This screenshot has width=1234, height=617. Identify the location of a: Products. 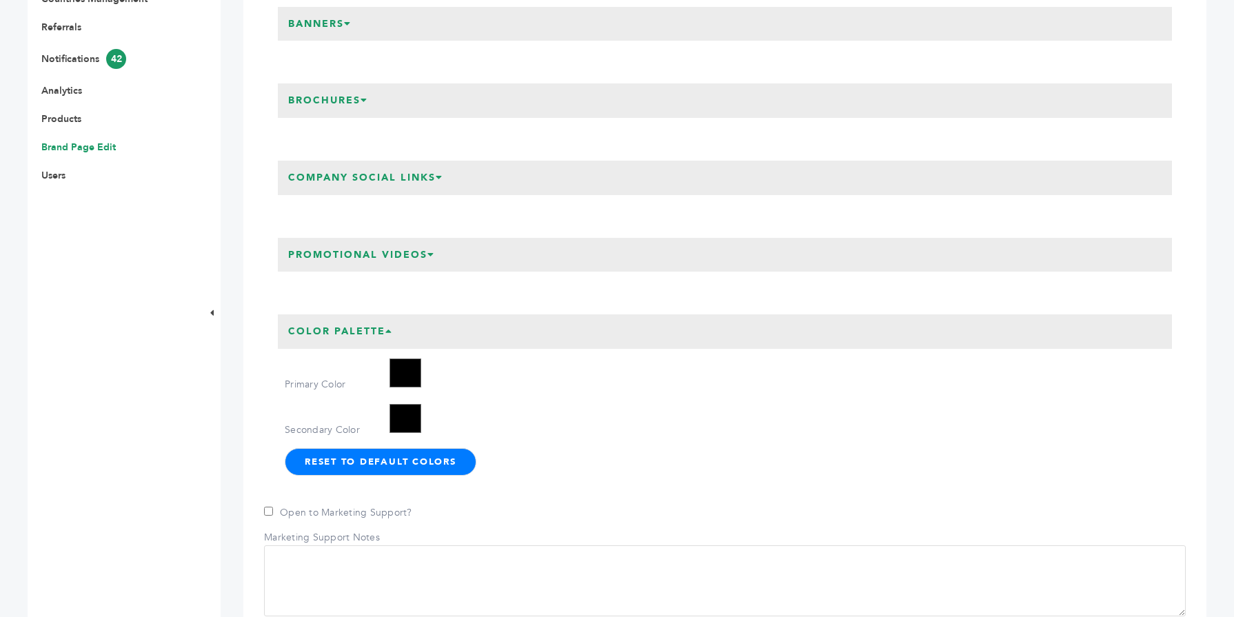
(61, 119).